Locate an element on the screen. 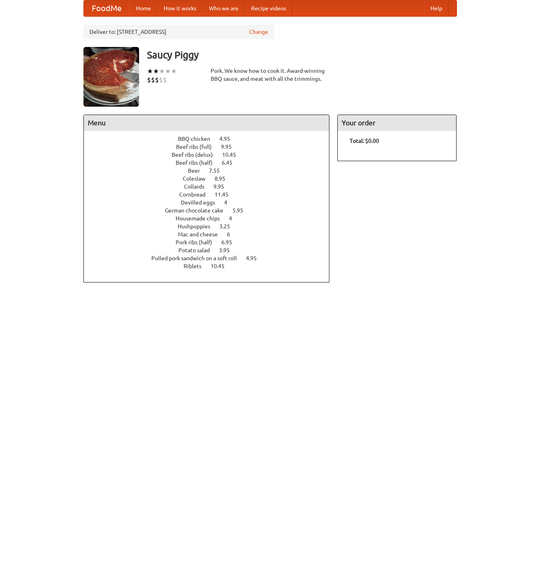 The width and height of the screenshot is (540, 563). span: Mac and cheese is located at coordinates (202, 234).